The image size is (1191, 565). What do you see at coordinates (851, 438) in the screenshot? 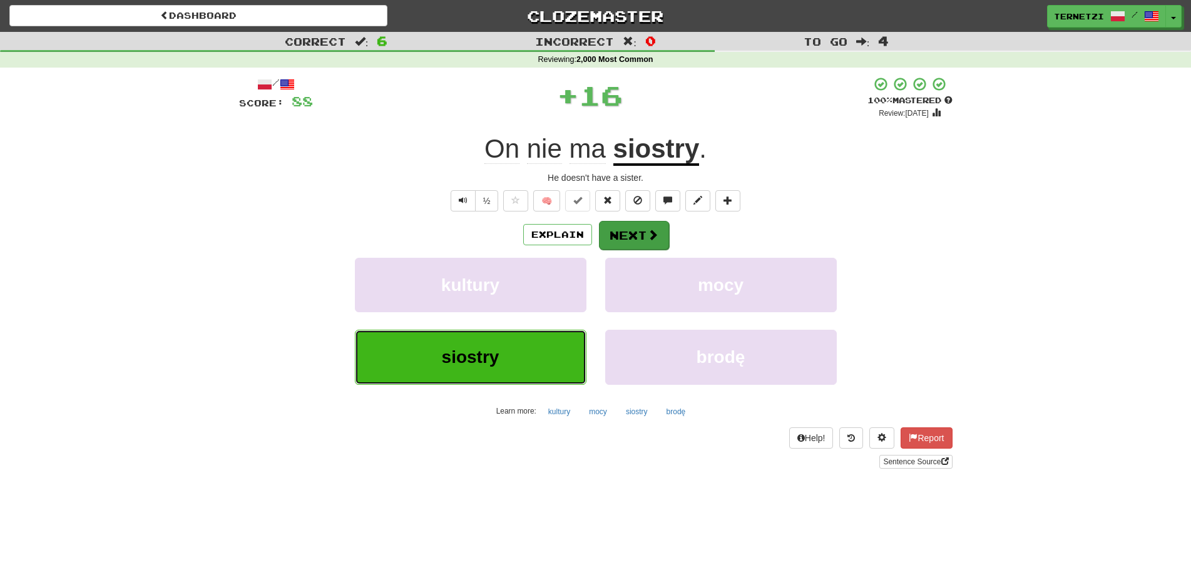
I see `button: Round history (alt+y)` at bounding box center [851, 438].